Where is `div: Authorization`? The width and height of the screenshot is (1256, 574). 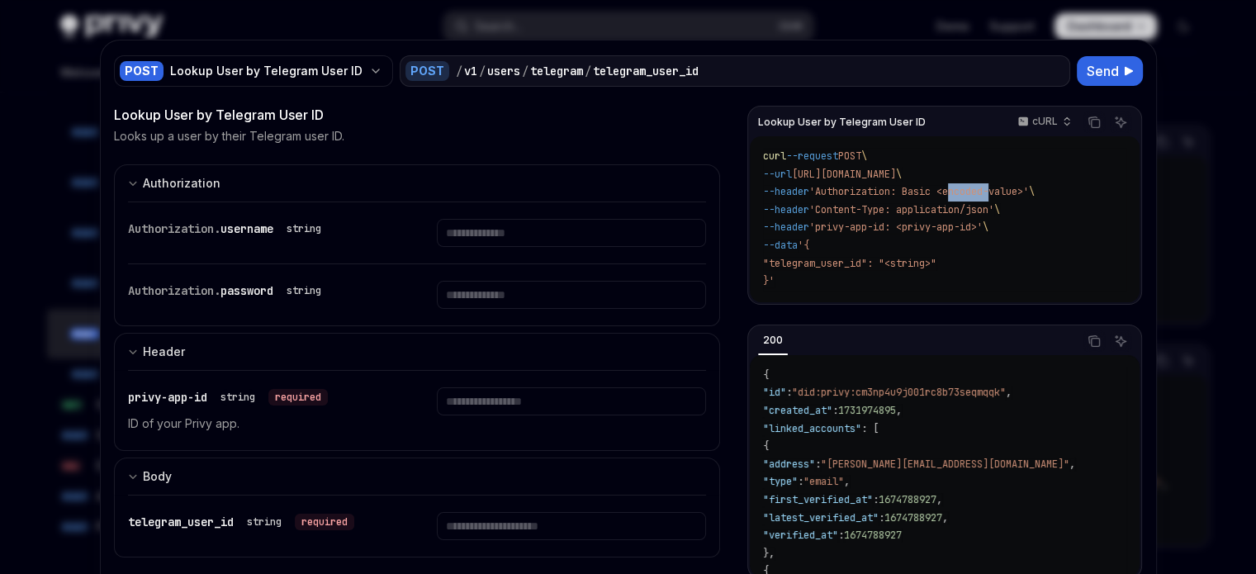
div: Authorization is located at coordinates (182, 183).